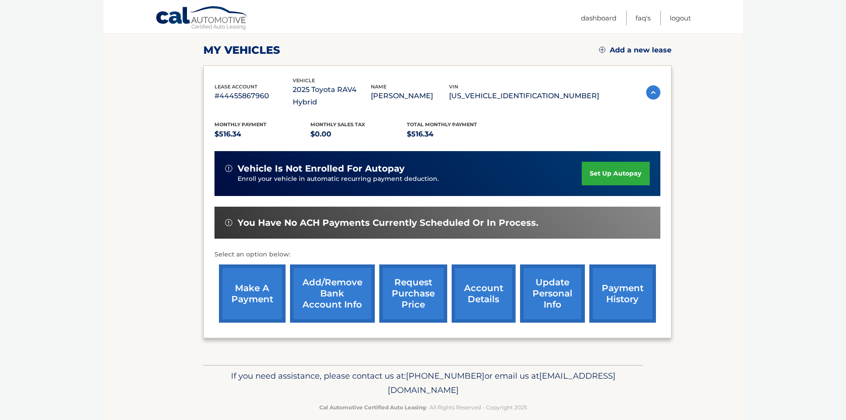 The image size is (846, 420). I want to click on a: FAQ's, so click(643, 18).